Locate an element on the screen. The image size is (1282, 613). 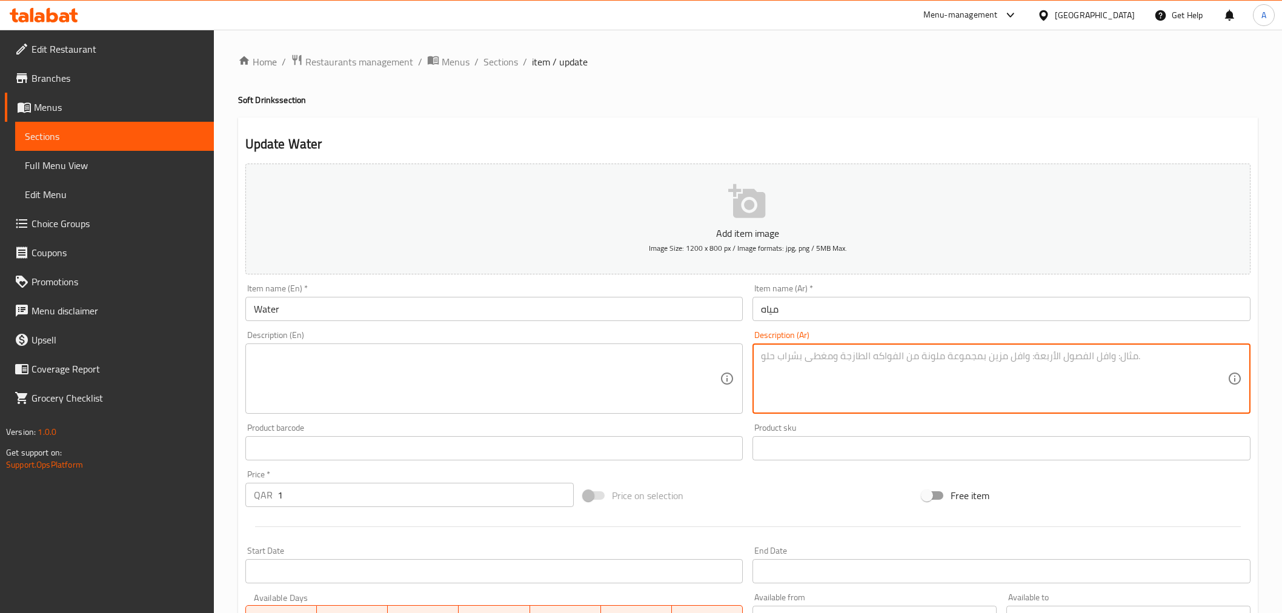
input: Enter name En is located at coordinates (494, 309).